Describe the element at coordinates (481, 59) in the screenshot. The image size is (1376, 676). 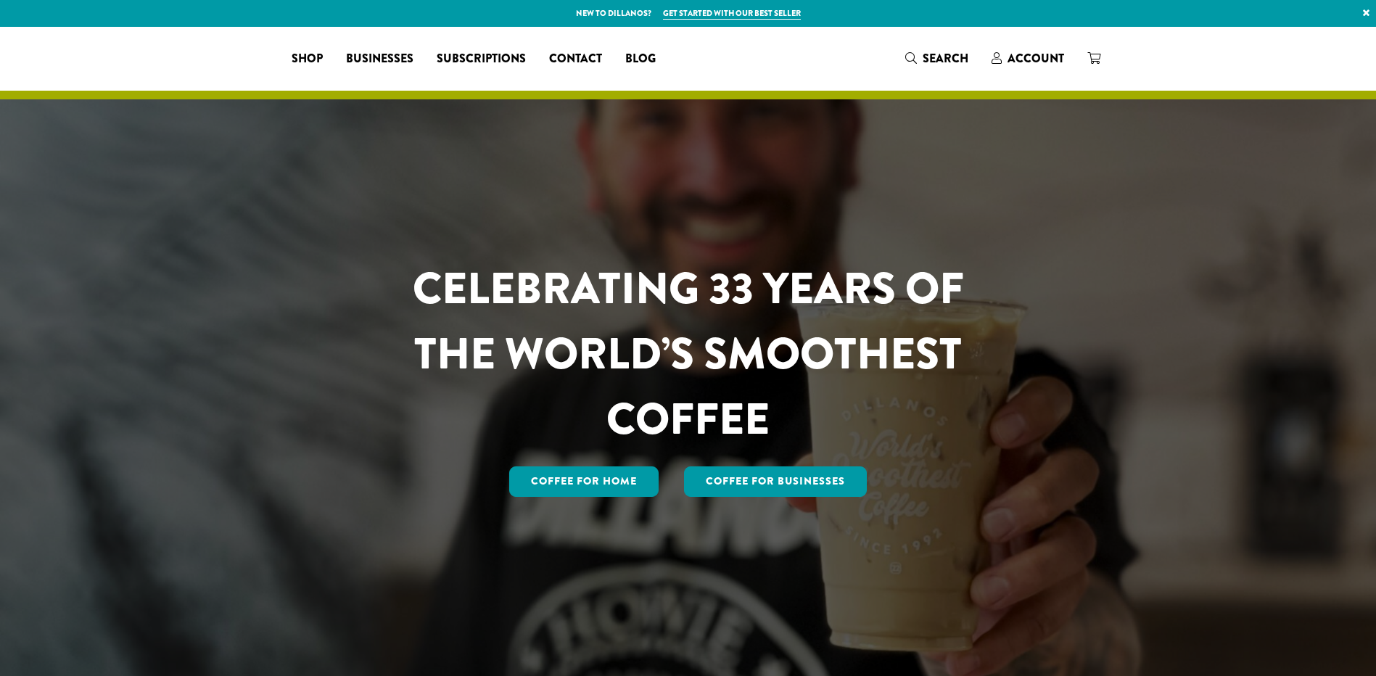
I see `span: Subscriptions` at that location.